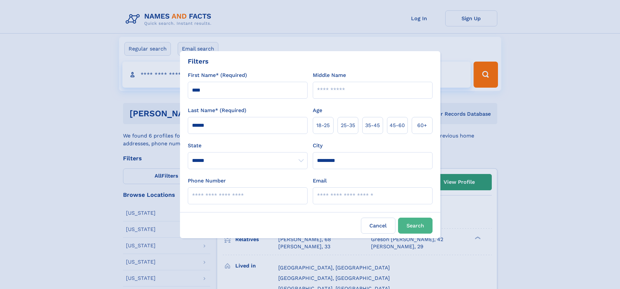 The width and height of the screenshot is (620, 289). I want to click on label: Cancel, so click(378, 225).